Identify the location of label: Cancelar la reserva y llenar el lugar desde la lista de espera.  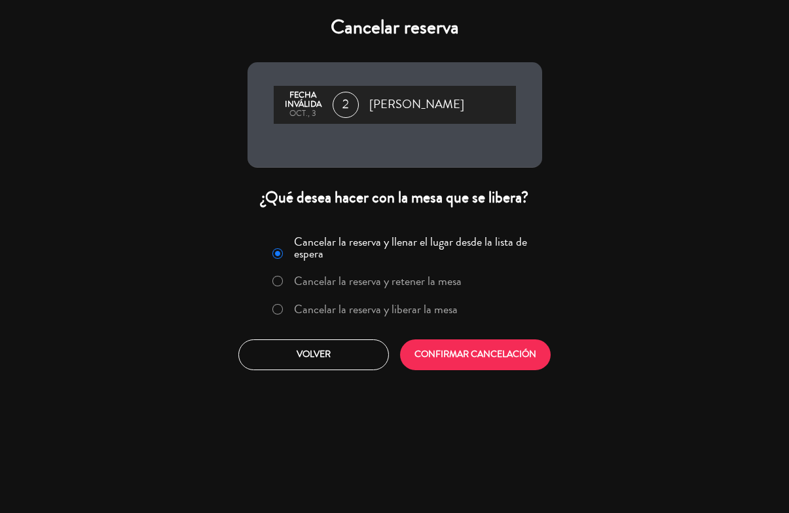
(414, 247).